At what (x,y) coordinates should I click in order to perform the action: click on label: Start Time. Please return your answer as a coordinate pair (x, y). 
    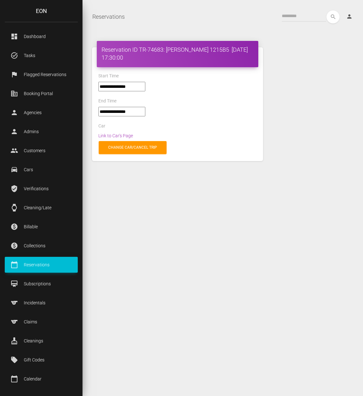
    Looking at the image, I should click on (109, 76).